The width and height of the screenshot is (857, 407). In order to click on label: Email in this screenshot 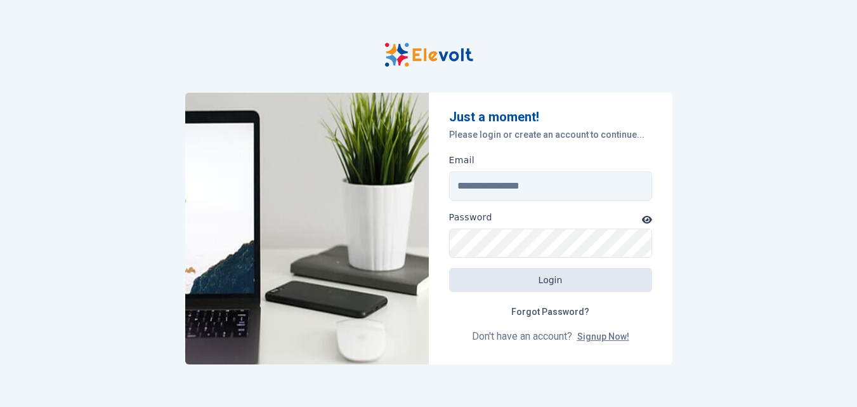, I will do `click(462, 160)`.